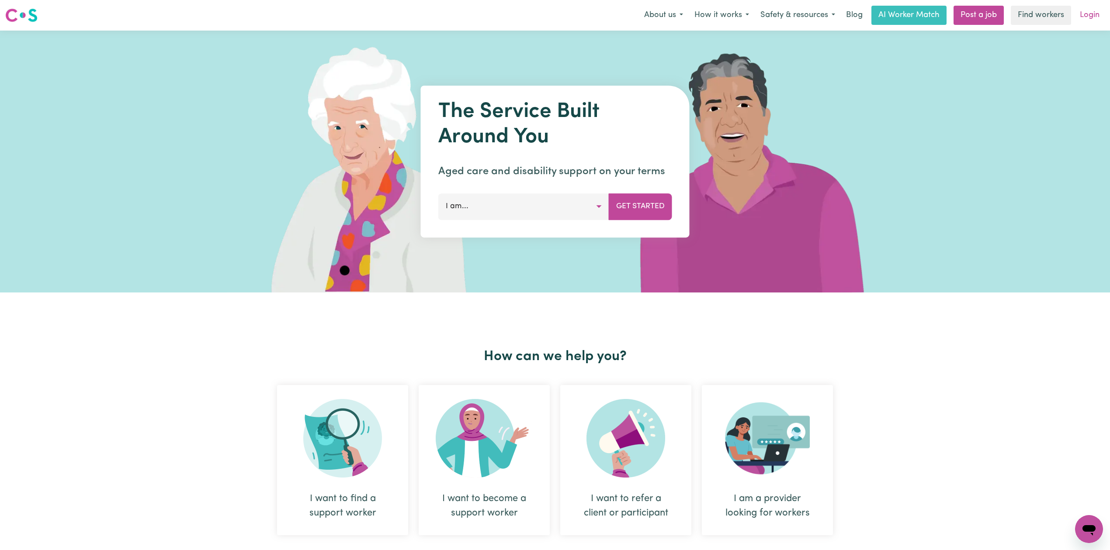  Describe the element at coordinates (555, 172) in the screenshot. I see `p: Aged care and disability support on your terms` at that location.